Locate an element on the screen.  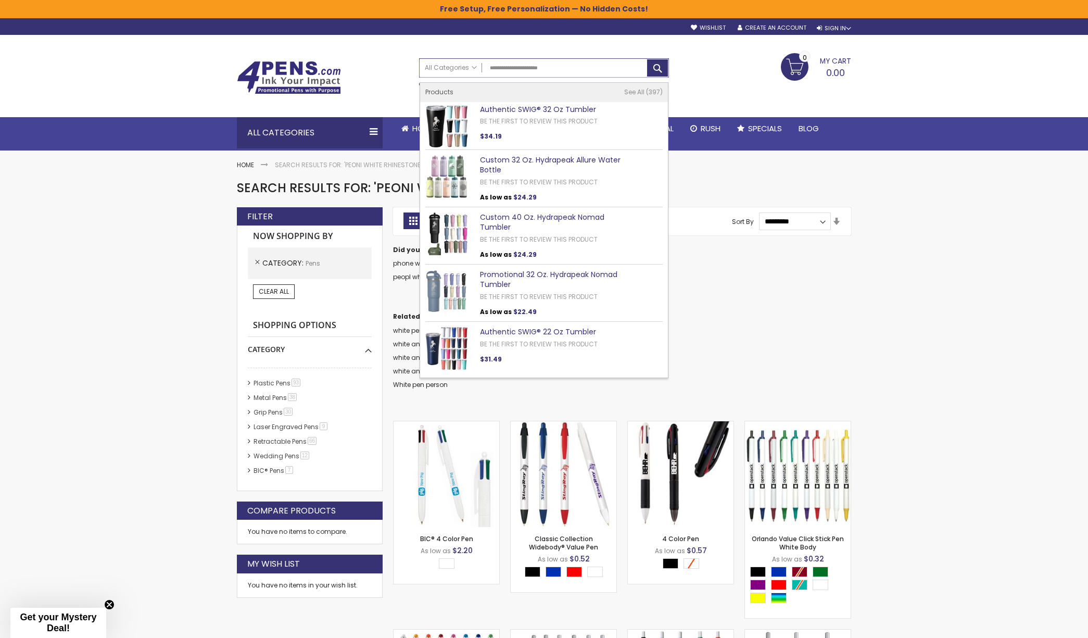
a: Metal Pens38 is located at coordinates (275, 397).